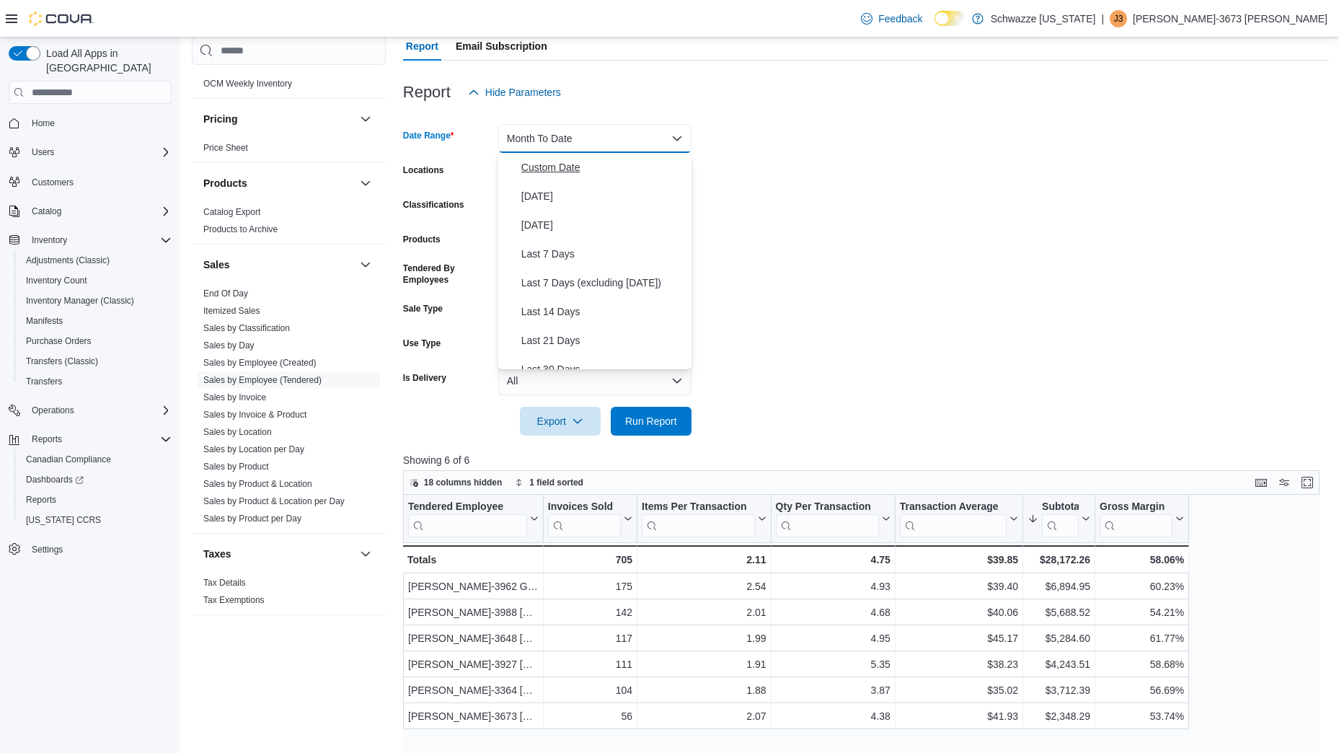 This screenshot has height=753, width=1339. Describe the element at coordinates (1285, 483) in the screenshot. I see `button: Display options` at that location.